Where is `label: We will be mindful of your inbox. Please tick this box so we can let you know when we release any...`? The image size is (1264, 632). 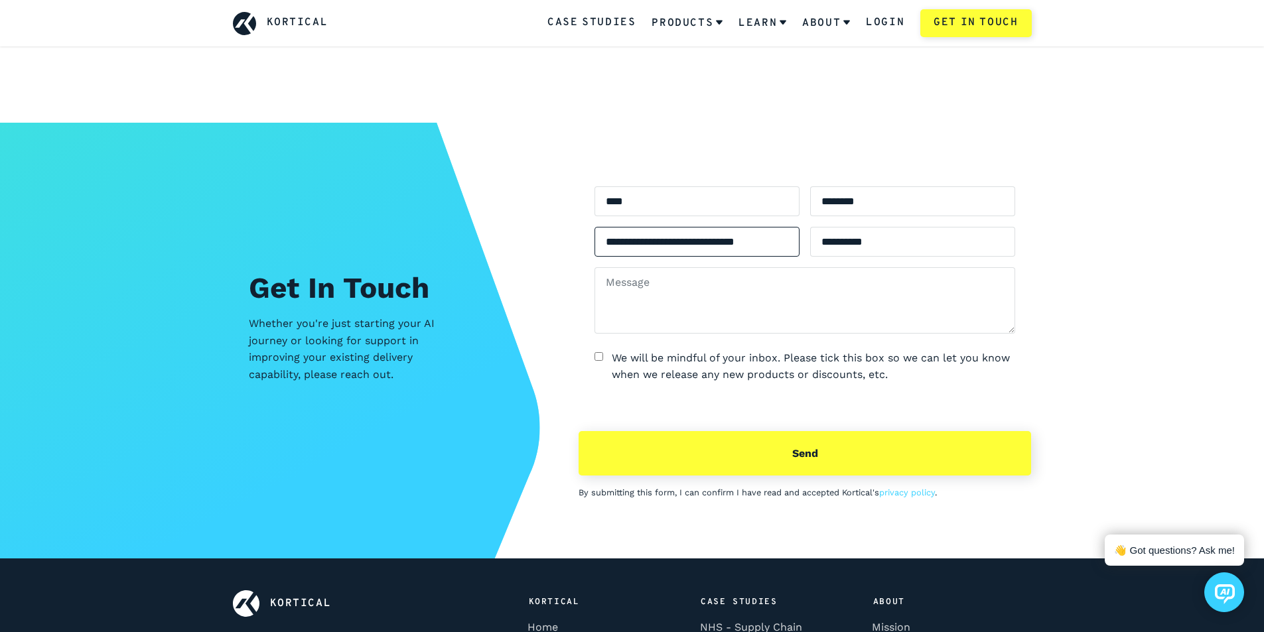
label: We will be mindful of your inbox. Please tick this box so we can let you know when we release any... is located at coordinates (813, 366).